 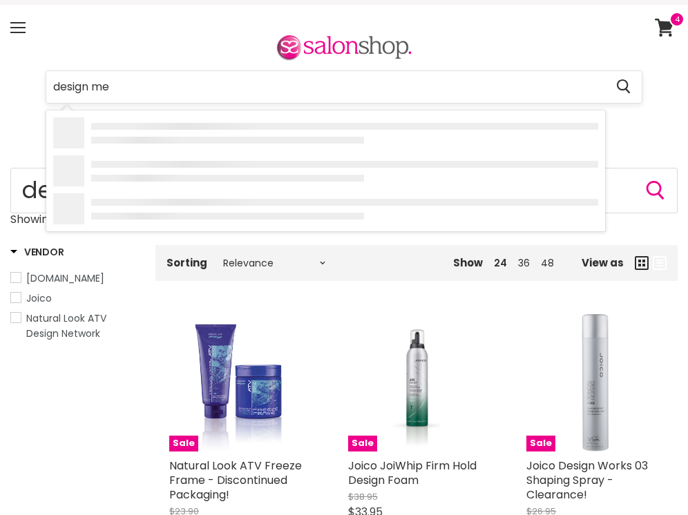 What do you see at coordinates (523, 263) in the screenshot?
I see `a: 36` at bounding box center [523, 263].